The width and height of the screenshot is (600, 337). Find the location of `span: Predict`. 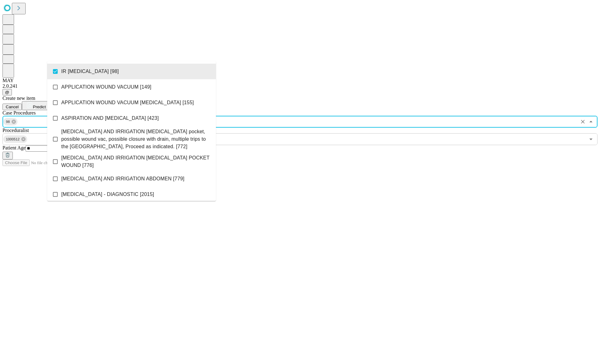

span: Predict is located at coordinates (39, 107).